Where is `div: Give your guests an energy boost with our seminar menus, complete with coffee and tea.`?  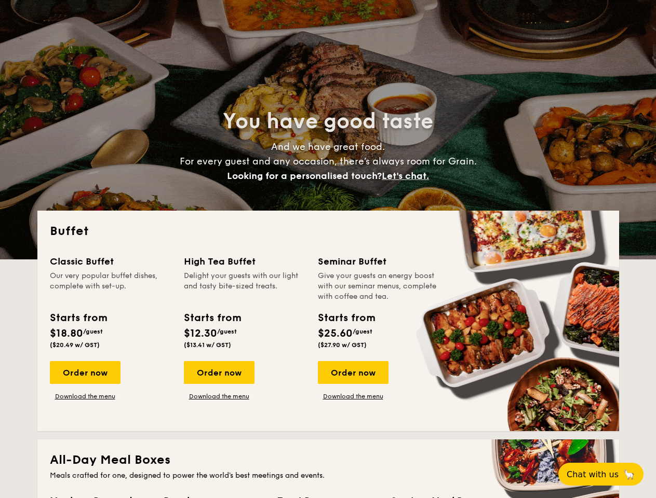 div: Give your guests an energy boost with our seminar menus, complete with coffee and tea. is located at coordinates (378, 287).